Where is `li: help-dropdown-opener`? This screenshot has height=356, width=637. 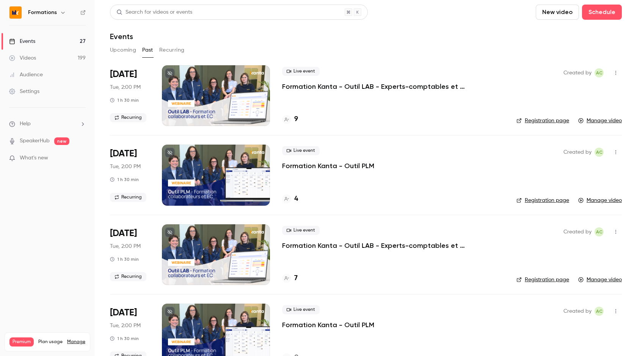 li: help-dropdown-opener is located at coordinates (47, 124).